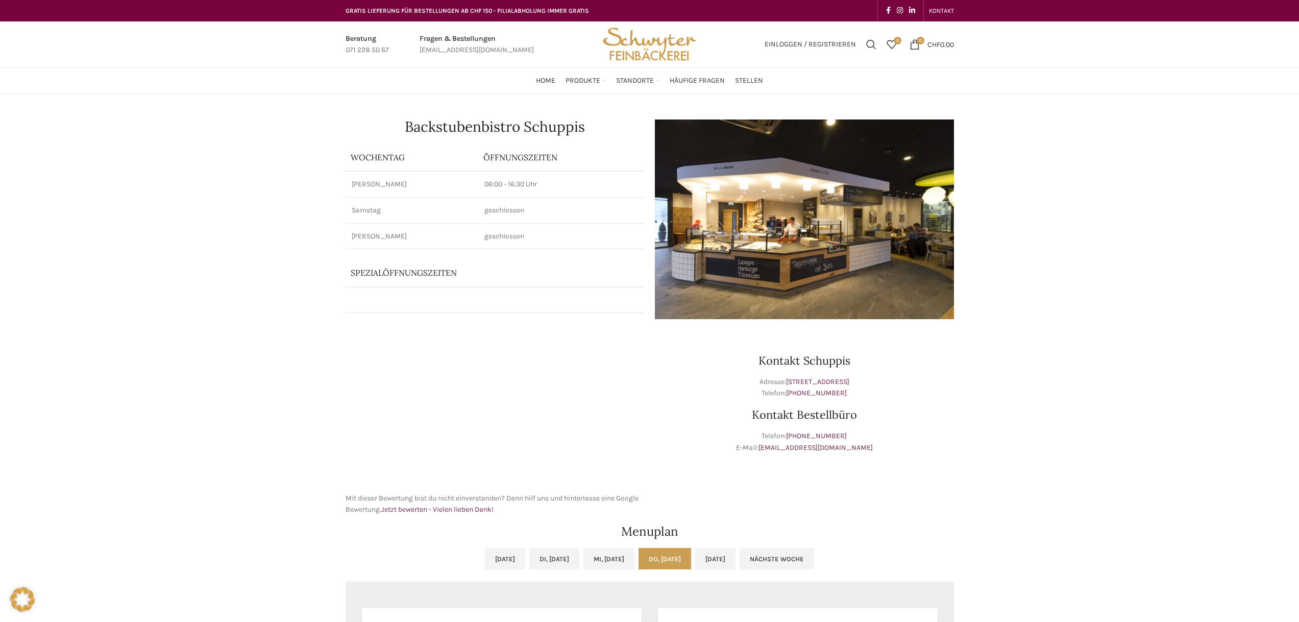  What do you see at coordinates (805, 360) in the screenshot?
I see `h3: Kontakt Schuppis` at bounding box center [805, 360].